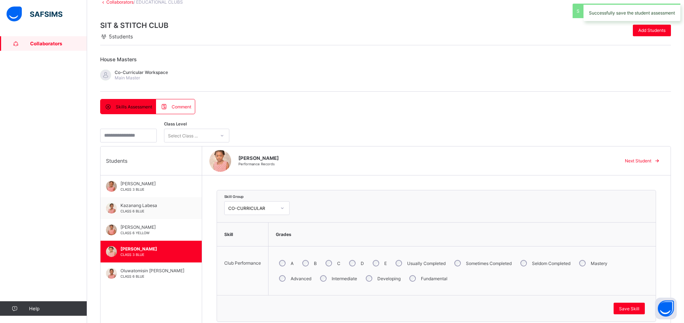  What do you see at coordinates (116, 161) in the screenshot?
I see `span: Students` at bounding box center [116, 161].